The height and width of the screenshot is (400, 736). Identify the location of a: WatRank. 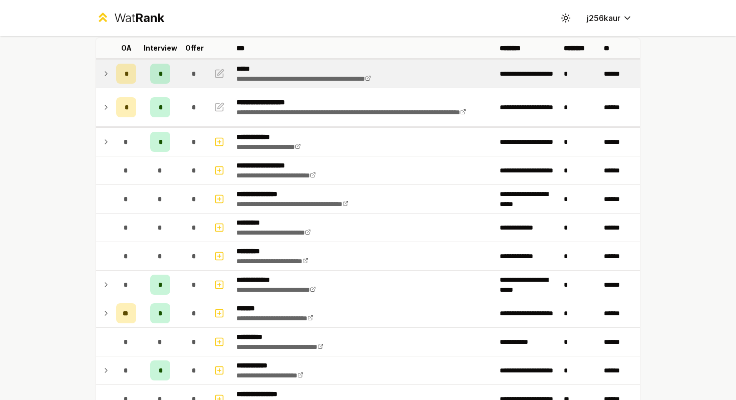
(130, 18).